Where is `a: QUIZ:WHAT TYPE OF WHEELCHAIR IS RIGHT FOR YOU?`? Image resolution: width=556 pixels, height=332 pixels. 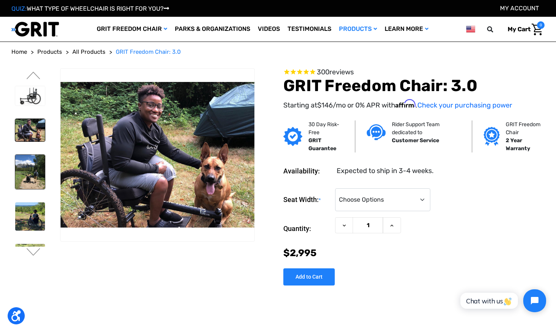 a: QUIZ:WHAT TYPE OF WHEELCHAIR IS RIGHT FOR YOU? is located at coordinates (90, 8).